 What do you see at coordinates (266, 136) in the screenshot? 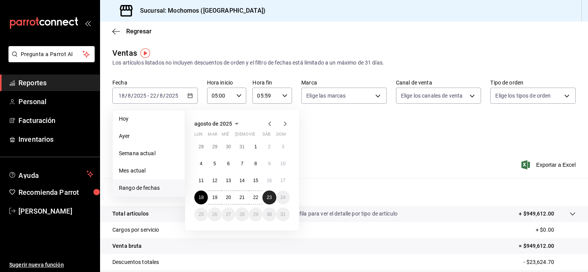
I see `abbr: sábado` at bounding box center [266, 136].